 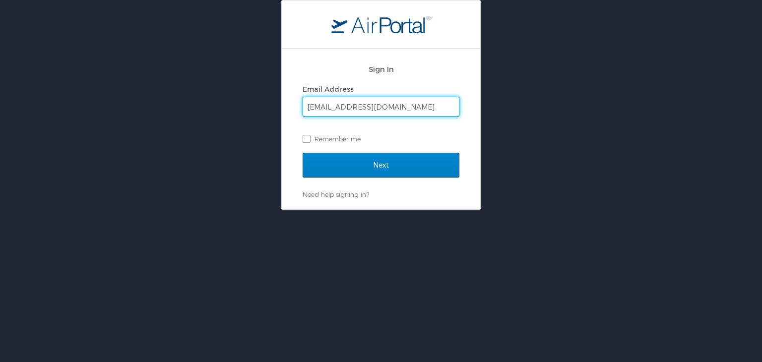 What do you see at coordinates (381, 24) in the screenshot?
I see `img: logo` at bounding box center [381, 24].